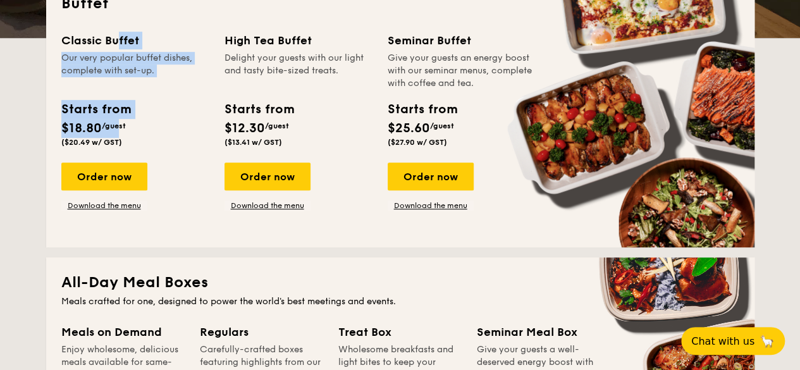 The image size is (800, 370). Describe the element at coordinates (400, 332) in the screenshot. I see `div: Treat Box` at that location.